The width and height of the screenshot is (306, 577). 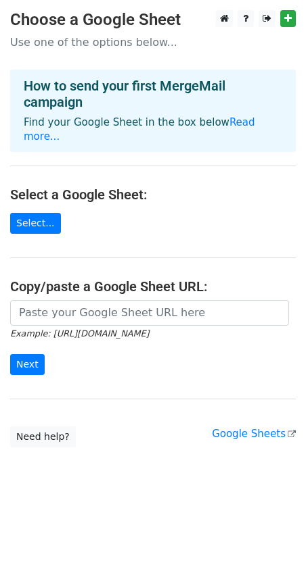 What do you see at coordinates (153, 20) in the screenshot?
I see `h3: Choose a Google Sheet` at bounding box center [153, 20].